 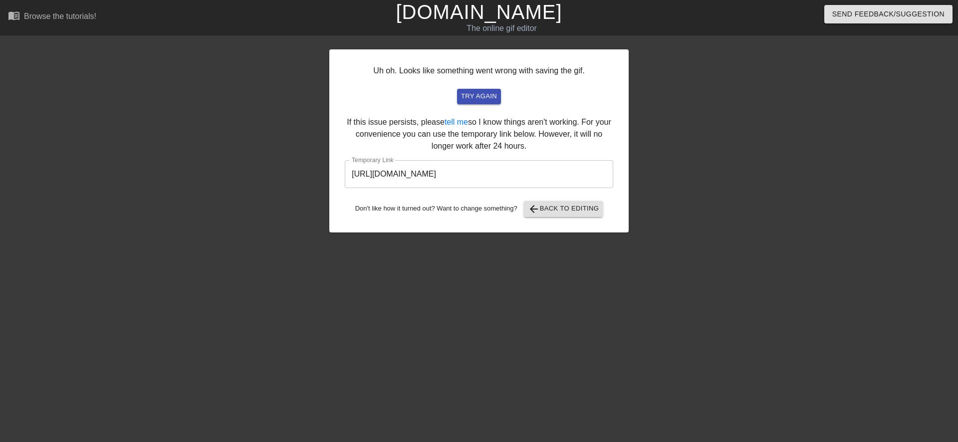 I want to click on span: arrow_back, so click(x=534, y=209).